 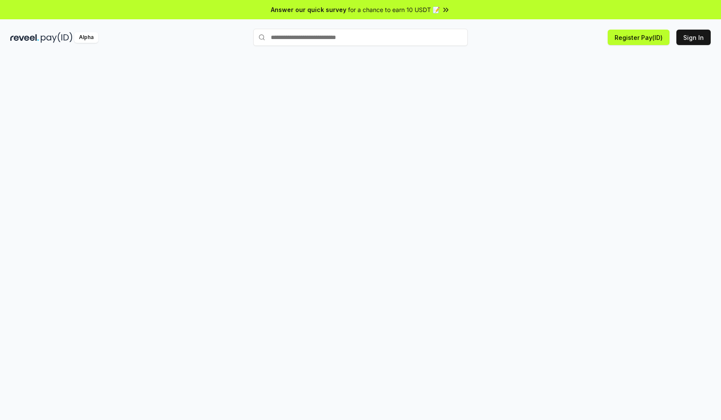 What do you see at coordinates (694, 37) in the screenshot?
I see `button: Sign In` at bounding box center [694, 37].